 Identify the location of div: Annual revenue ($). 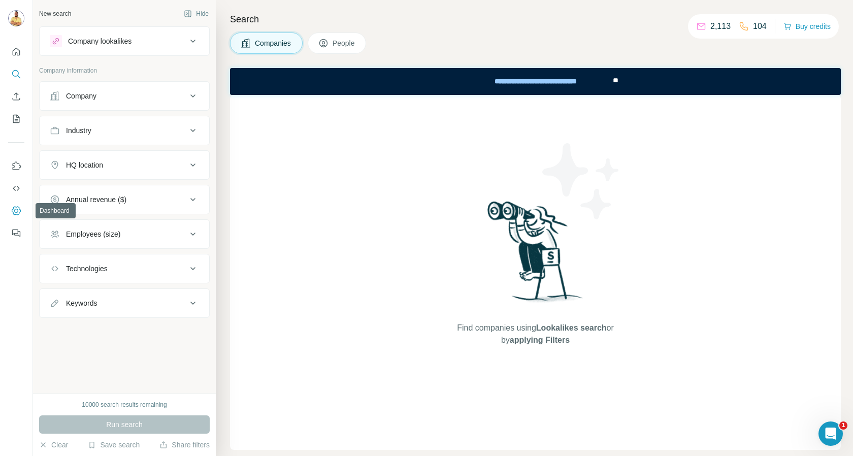
(96, 200).